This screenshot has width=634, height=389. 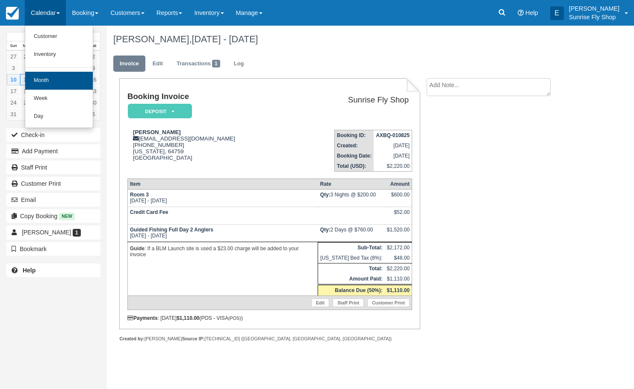 I want to click on td: $48.00, so click(x=398, y=258).